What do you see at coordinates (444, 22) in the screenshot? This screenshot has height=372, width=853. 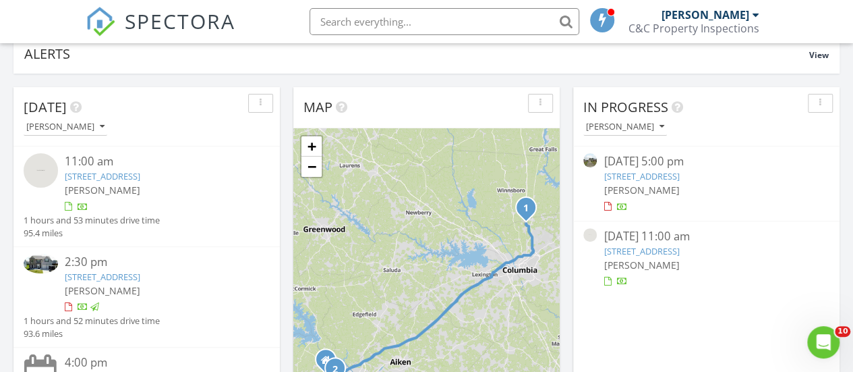 I see `input: Search everything...` at bounding box center [444, 22].